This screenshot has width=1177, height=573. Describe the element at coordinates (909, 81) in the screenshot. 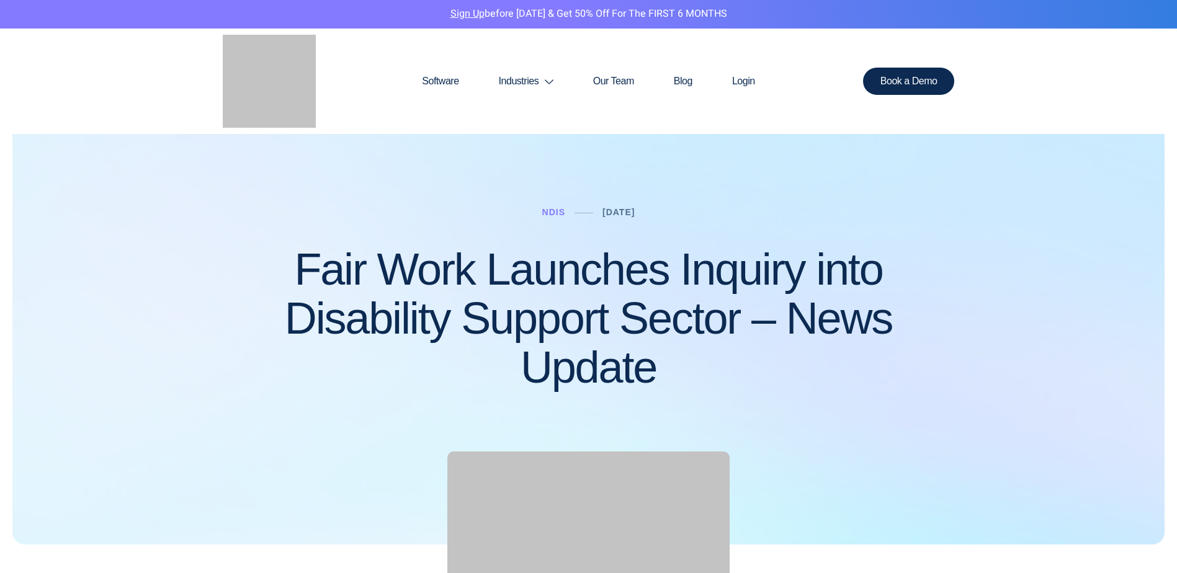

I see `a: Book a Demo` at that location.